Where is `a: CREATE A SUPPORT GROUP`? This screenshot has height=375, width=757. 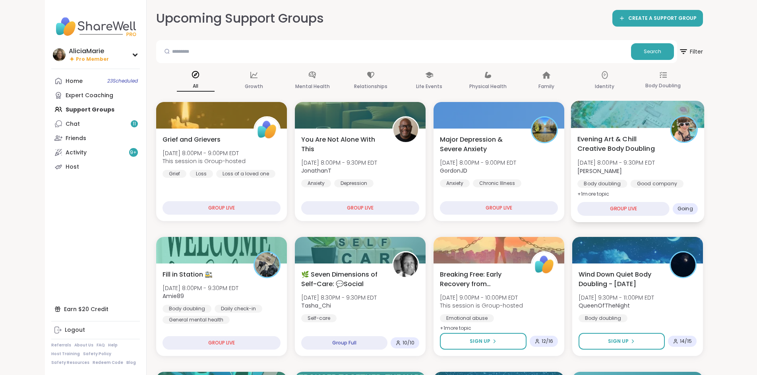 a: CREATE A SUPPORT GROUP is located at coordinates (657, 18).